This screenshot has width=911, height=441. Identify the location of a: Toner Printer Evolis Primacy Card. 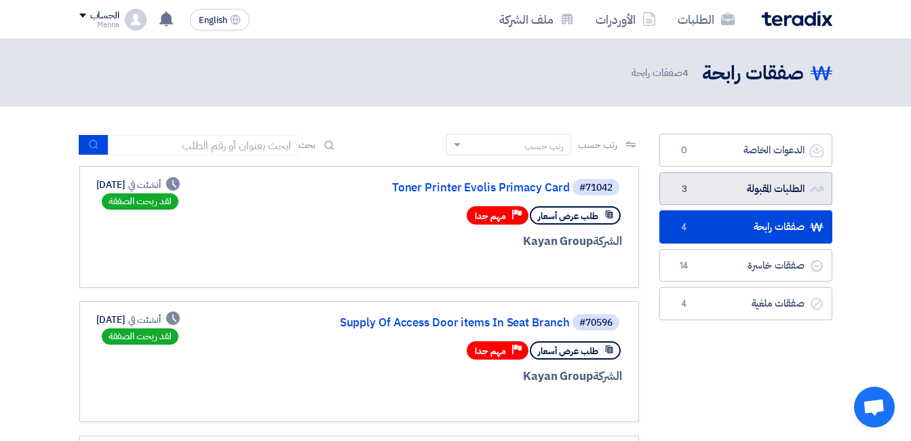
(434, 188).